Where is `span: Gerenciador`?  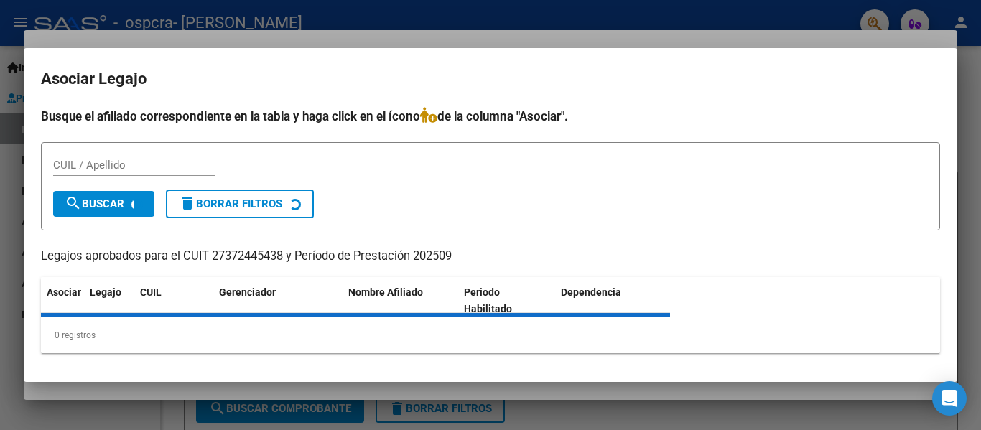 span: Gerenciador is located at coordinates (247, 292).